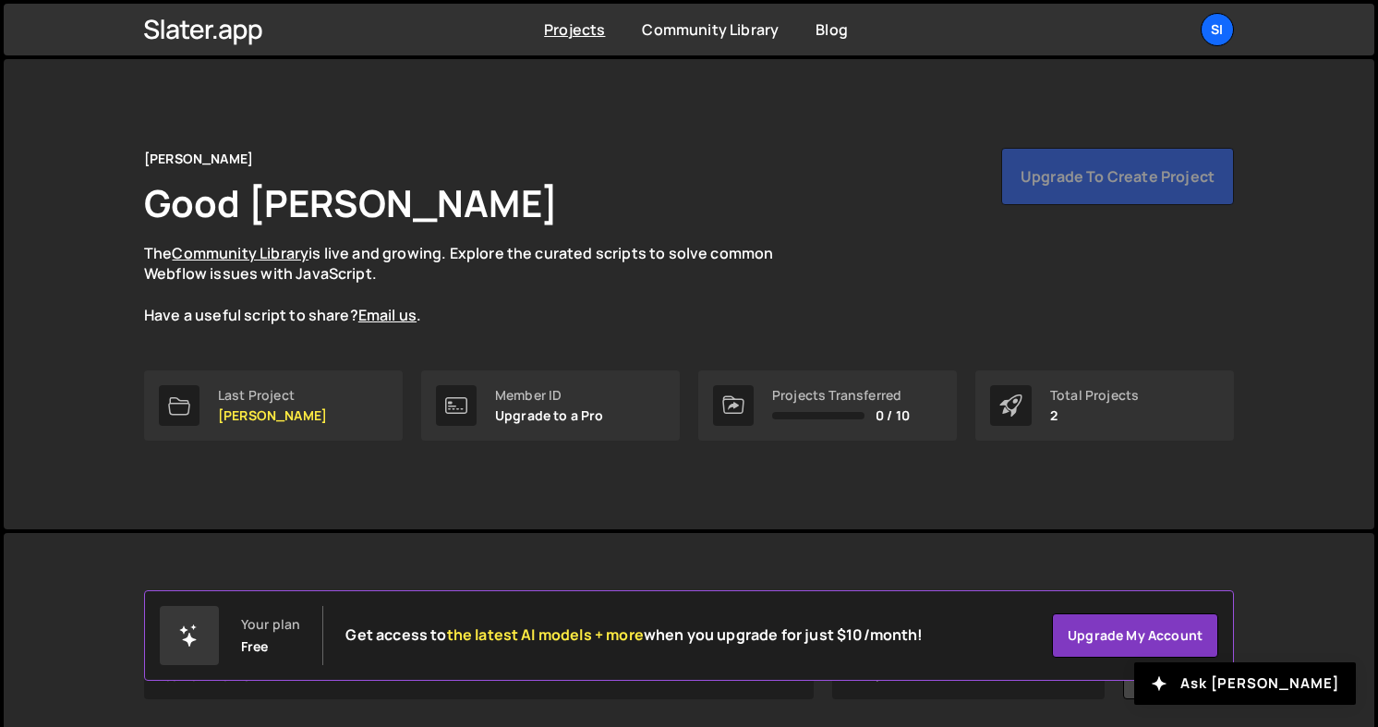 This screenshot has width=1378, height=727. What do you see at coordinates (272, 395) in the screenshot?
I see `div: Last Project` at bounding box center [272, 395].